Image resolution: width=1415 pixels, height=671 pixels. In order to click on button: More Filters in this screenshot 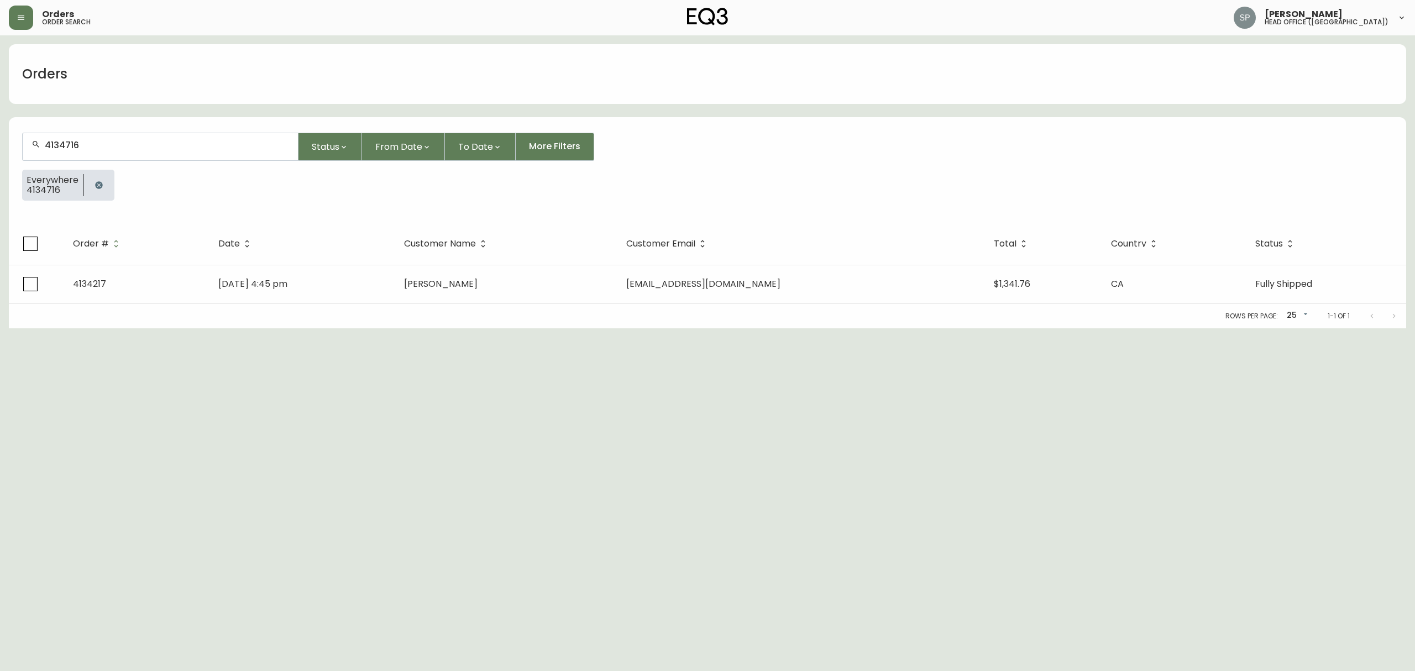, I will do `click(555, 147)`.